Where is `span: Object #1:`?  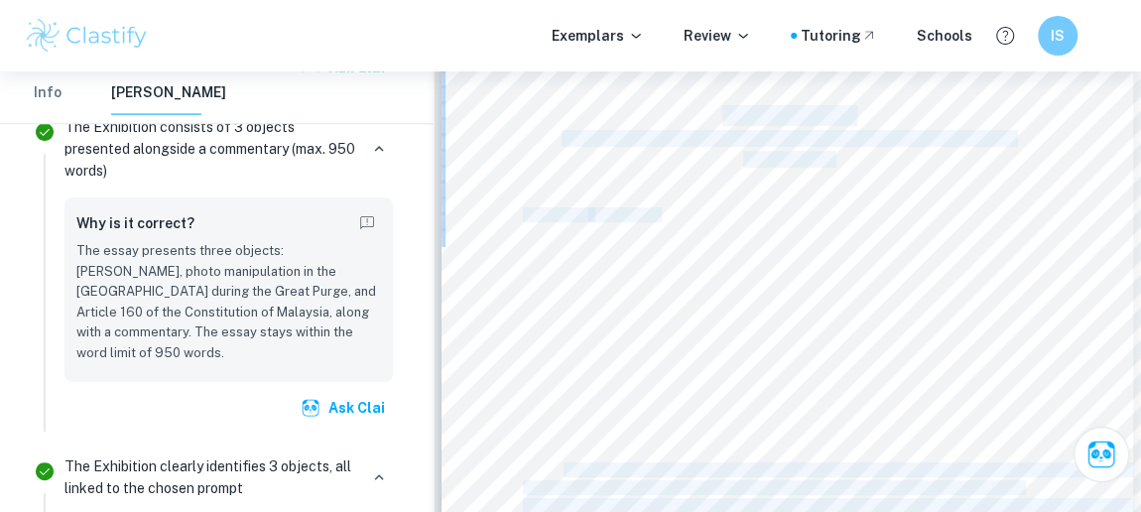
span: Object #1: is located at coordinates (556, 215).